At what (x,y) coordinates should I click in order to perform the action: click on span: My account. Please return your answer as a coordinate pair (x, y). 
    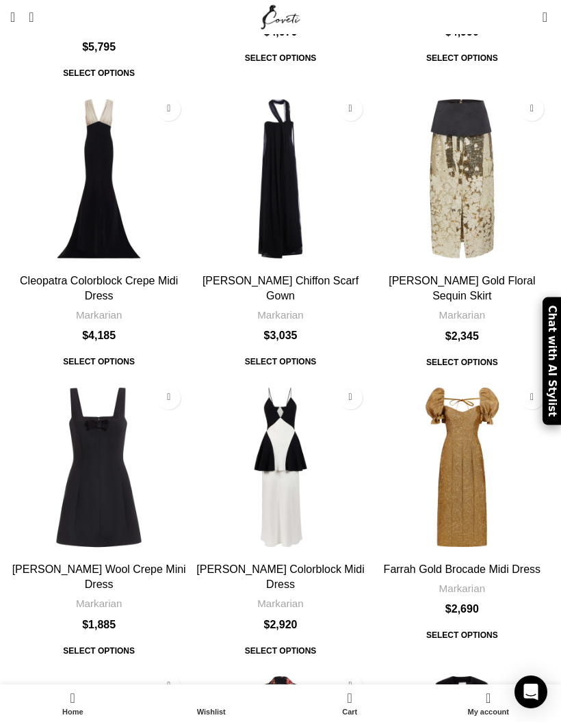
    Looking at the image, I should click on (488, 712).